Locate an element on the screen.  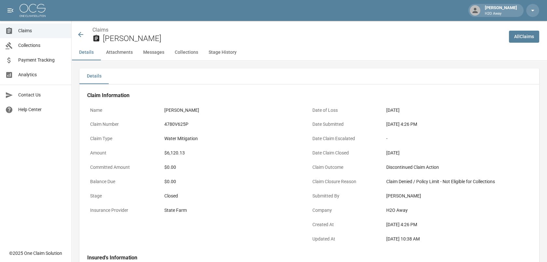
div: H2O Away is located at coordinates (457, 210).